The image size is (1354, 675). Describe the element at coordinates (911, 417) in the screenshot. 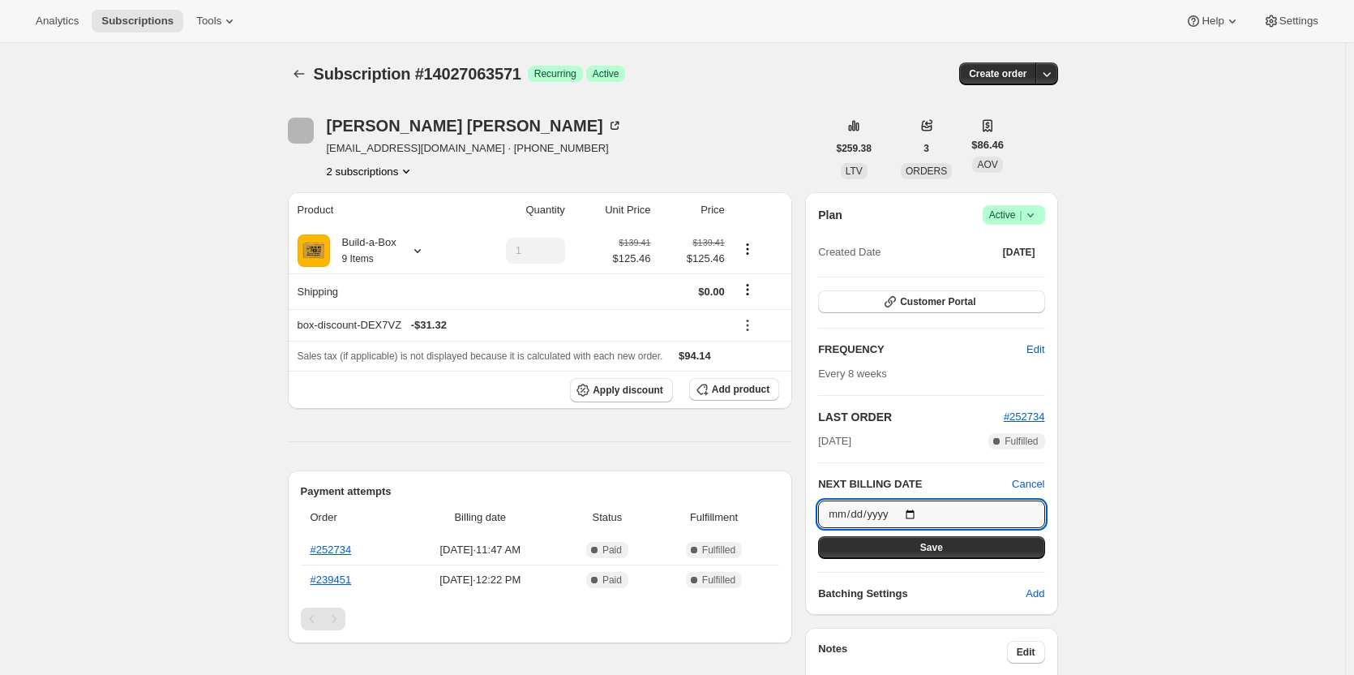

I see `h2: LAST ORDER` at that location.